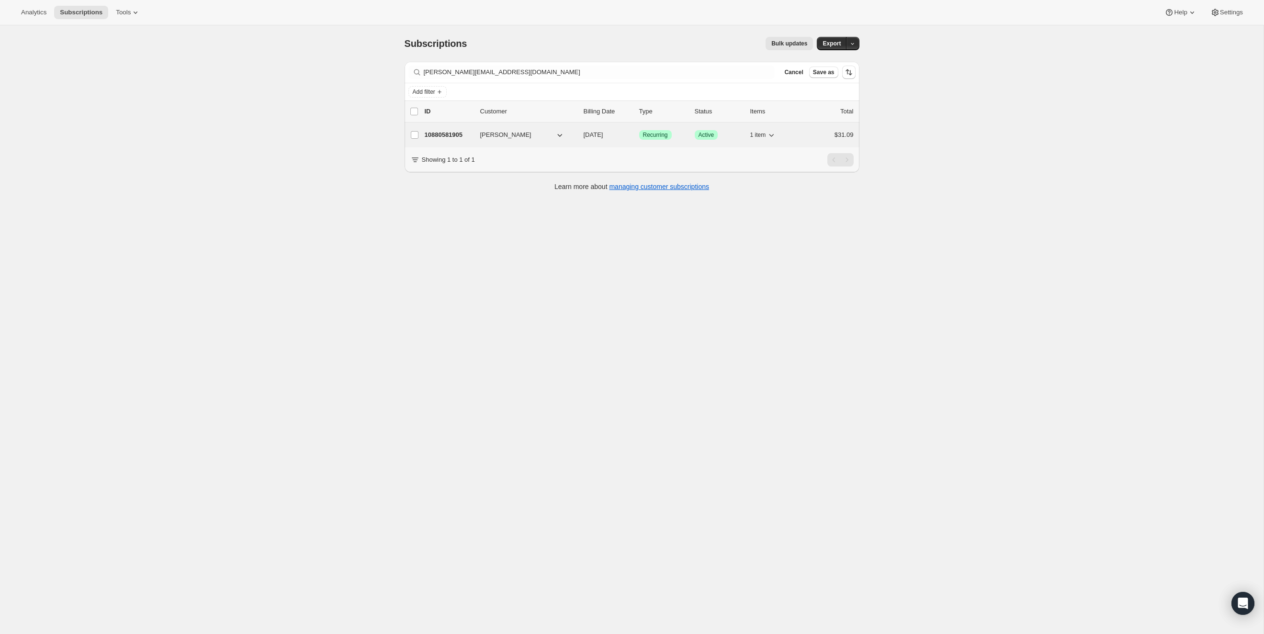 This screenshot has height=634, width=1264. I want to click on span: Help, so click(1180, 12).